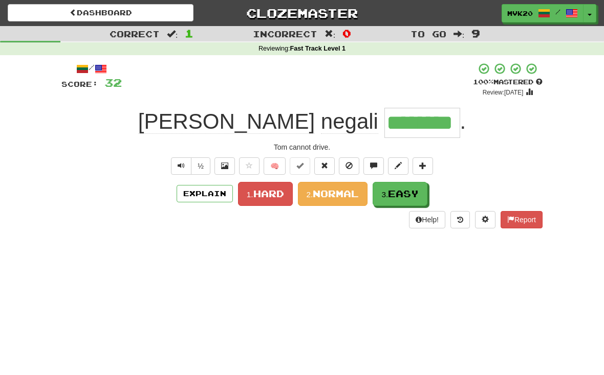 This screenshot has height=375, width=604. Describe the element at coordinates (373, 166) in the screenshot. I see `button: Discuss sentence (alt+u)` at that location.